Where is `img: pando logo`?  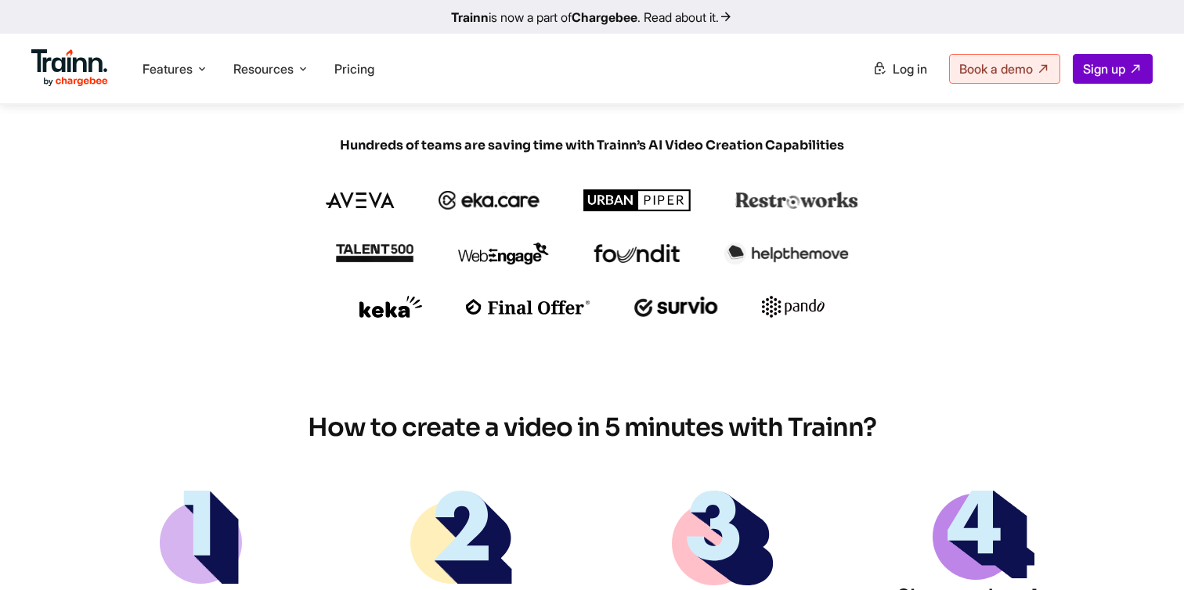
img: pando logo is located at coordinates (793, 307).